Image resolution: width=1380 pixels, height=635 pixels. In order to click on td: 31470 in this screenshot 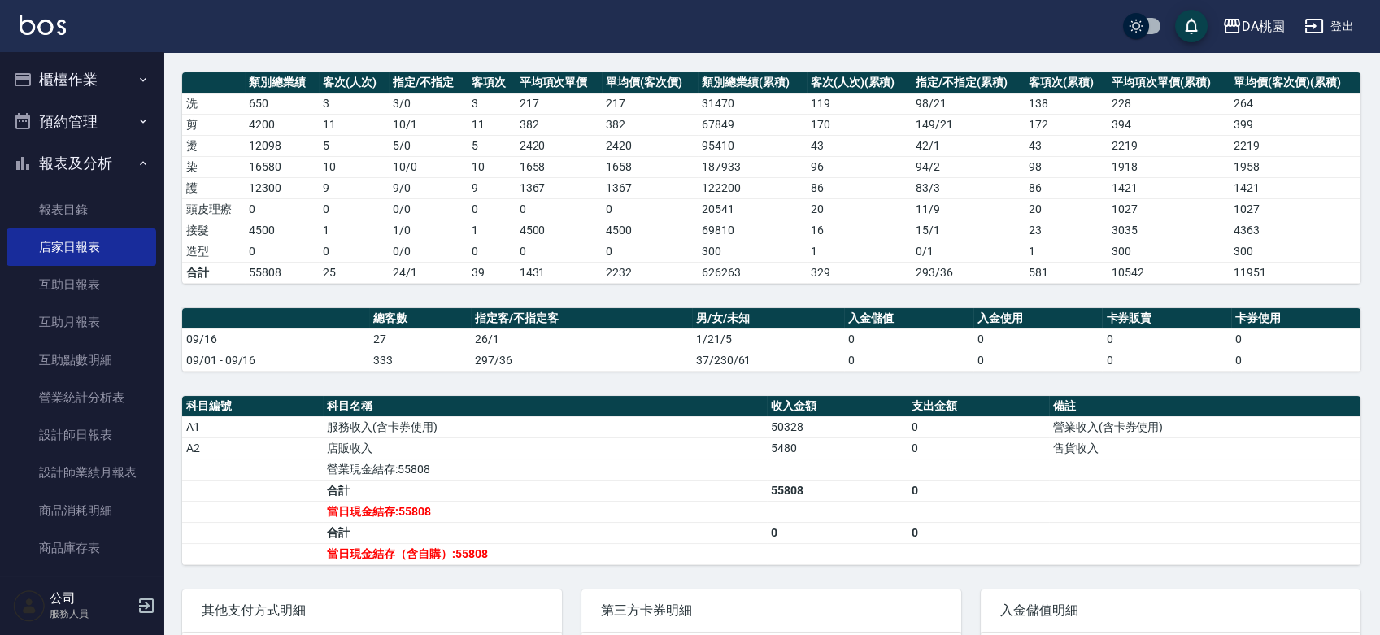, I will do `click(752, 103)`.